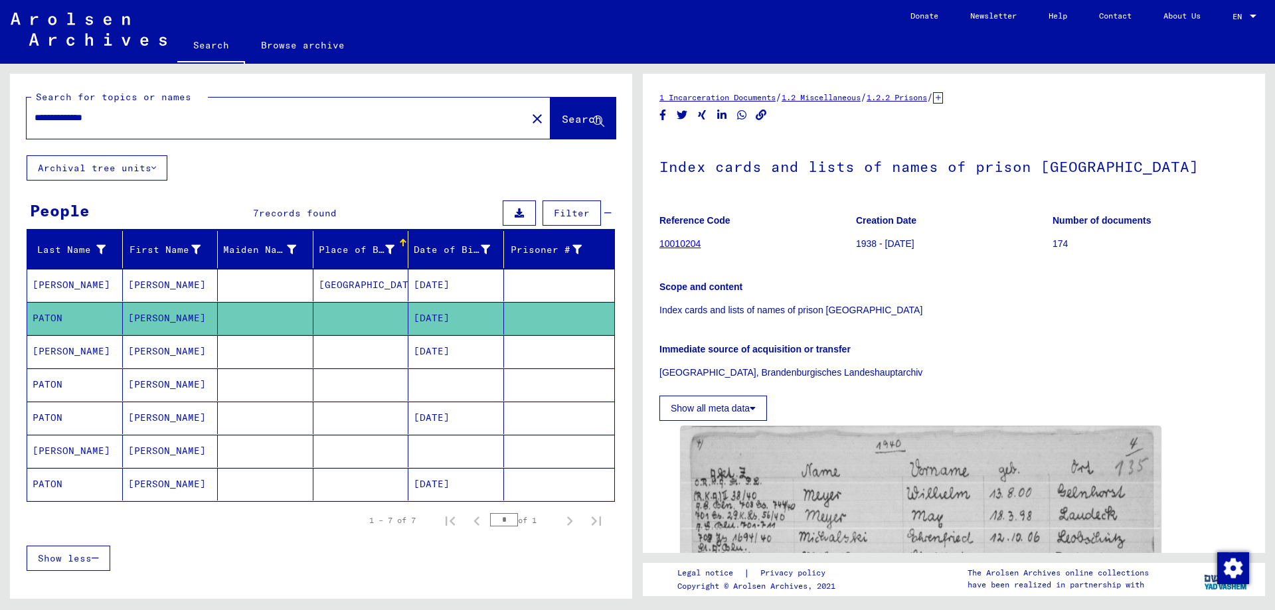  I want to click on b: Number of documents, so click(1101, 220).